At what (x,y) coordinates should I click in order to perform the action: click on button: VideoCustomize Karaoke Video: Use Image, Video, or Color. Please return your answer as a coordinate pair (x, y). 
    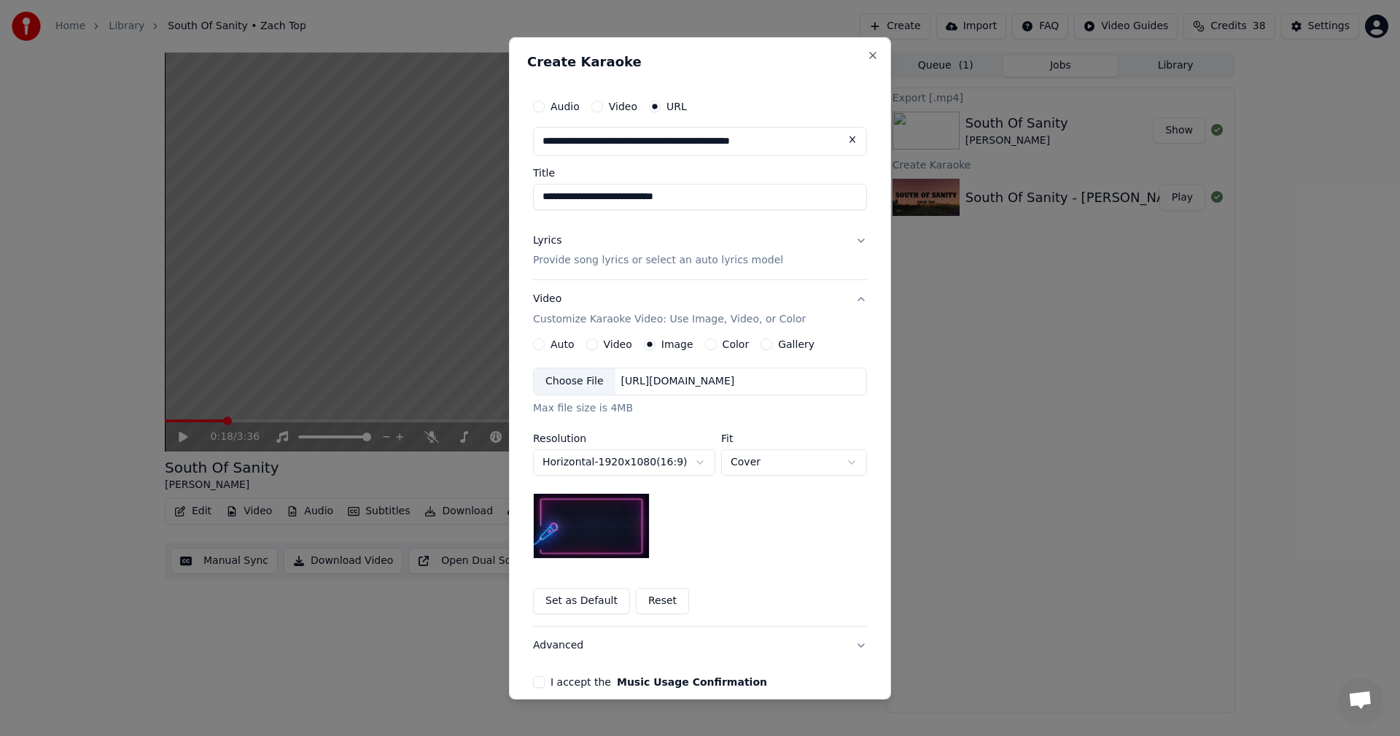
    Looking at the image, I should click on (700, 309).